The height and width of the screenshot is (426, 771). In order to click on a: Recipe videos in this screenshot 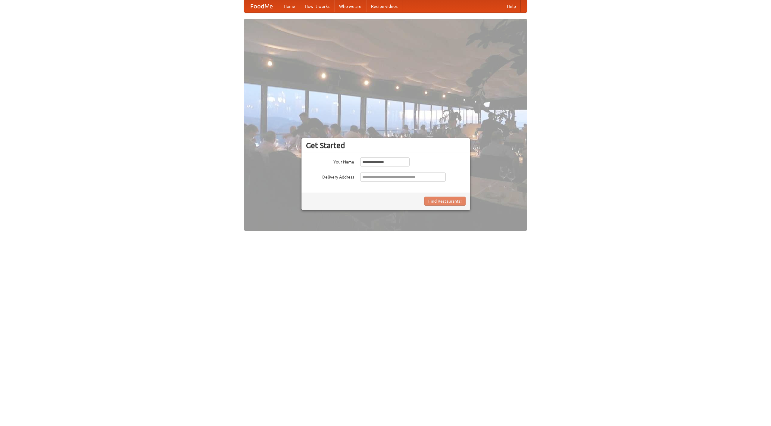, I will do `click(384, 6)`.